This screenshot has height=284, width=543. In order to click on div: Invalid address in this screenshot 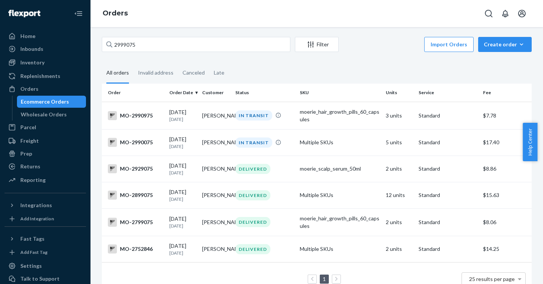, I will do `click(156, 73)`.